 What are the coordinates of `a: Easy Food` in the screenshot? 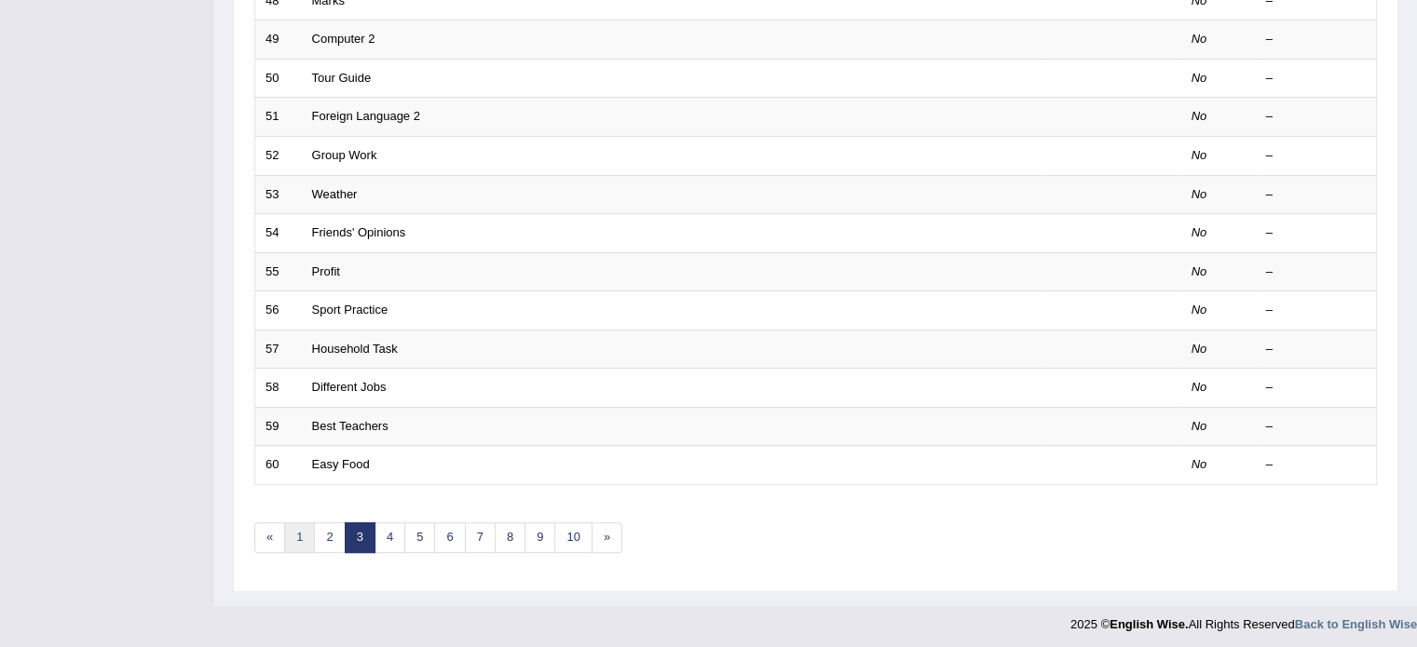 It's located at (341, 464).